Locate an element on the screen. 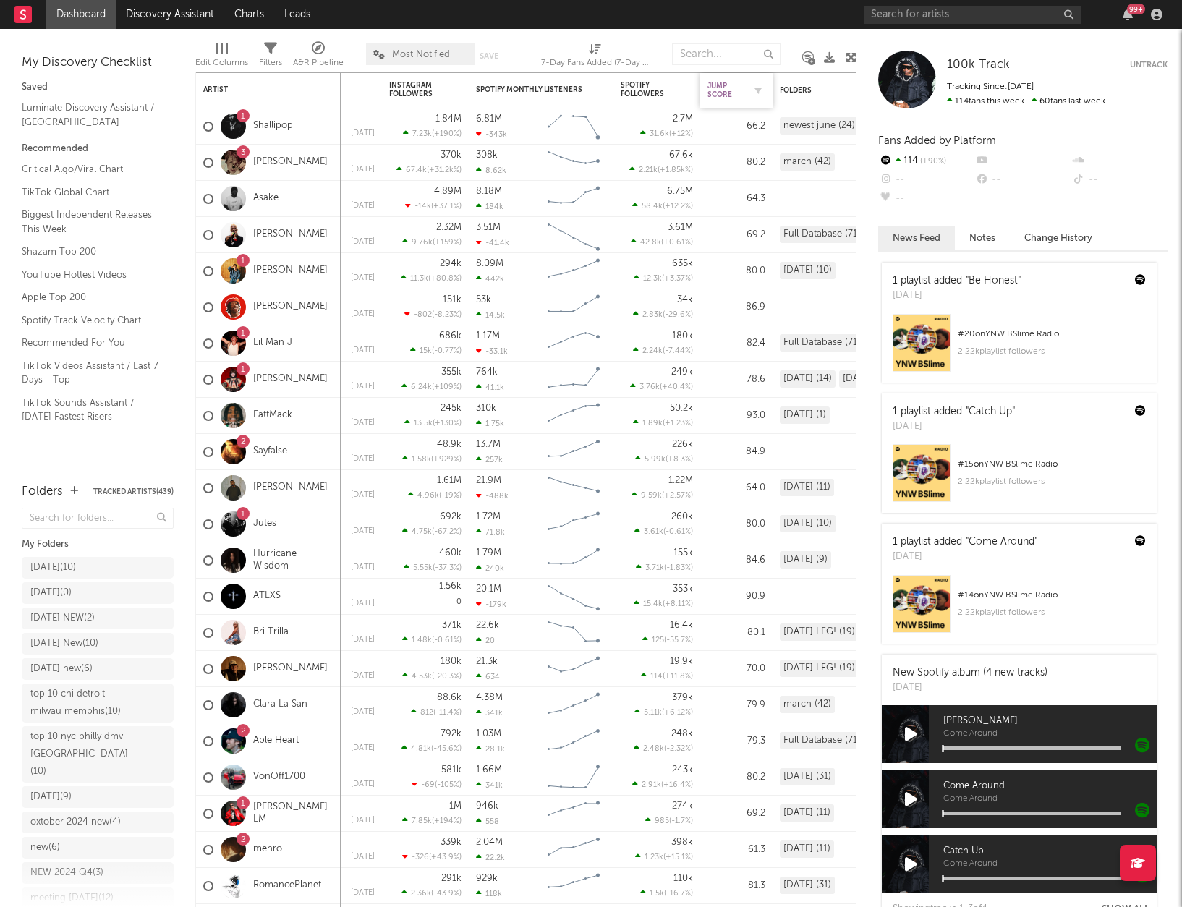  span: +12.2 % is located at coordinates (678, 206).